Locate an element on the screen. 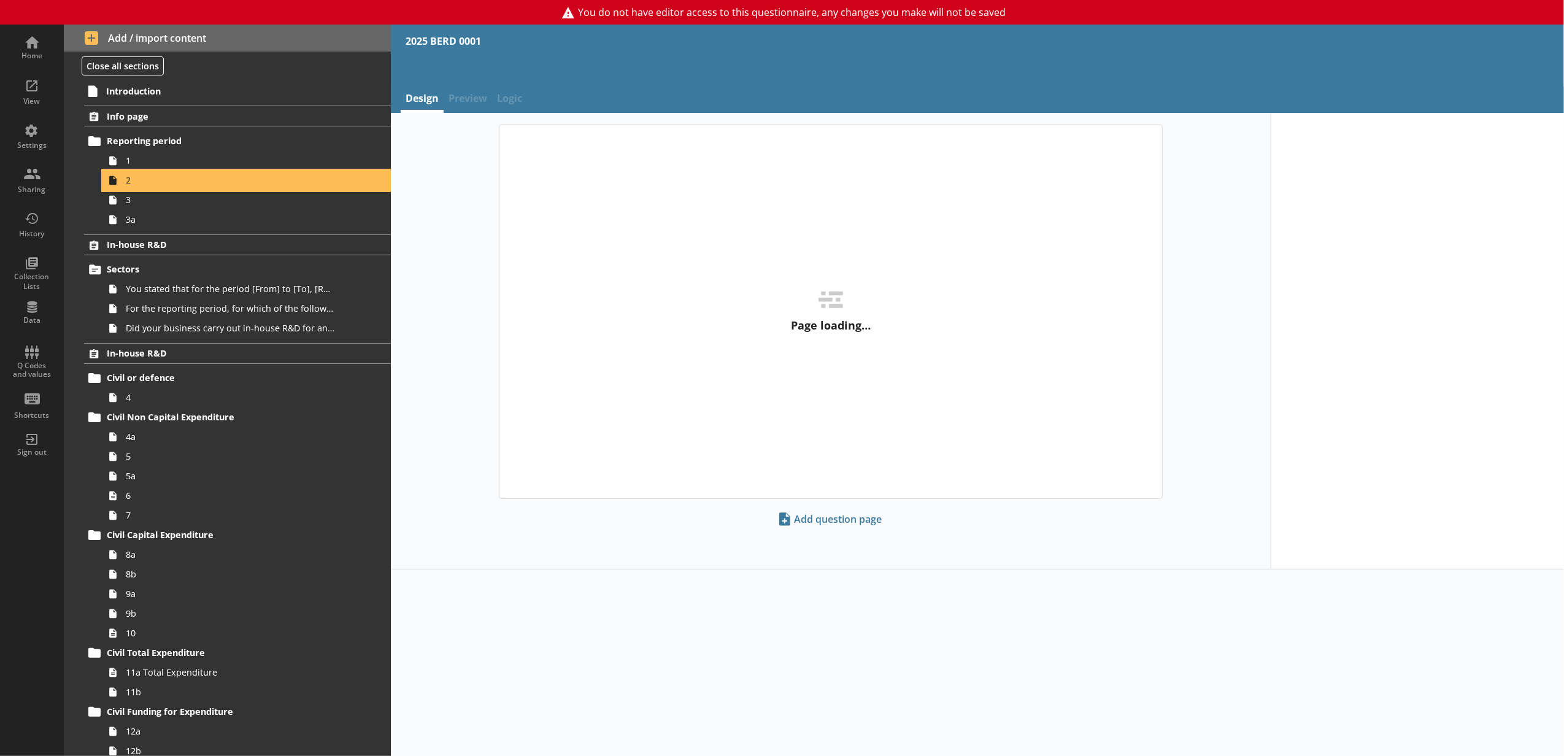  div: Sharing is located at coordinates (32, 190).